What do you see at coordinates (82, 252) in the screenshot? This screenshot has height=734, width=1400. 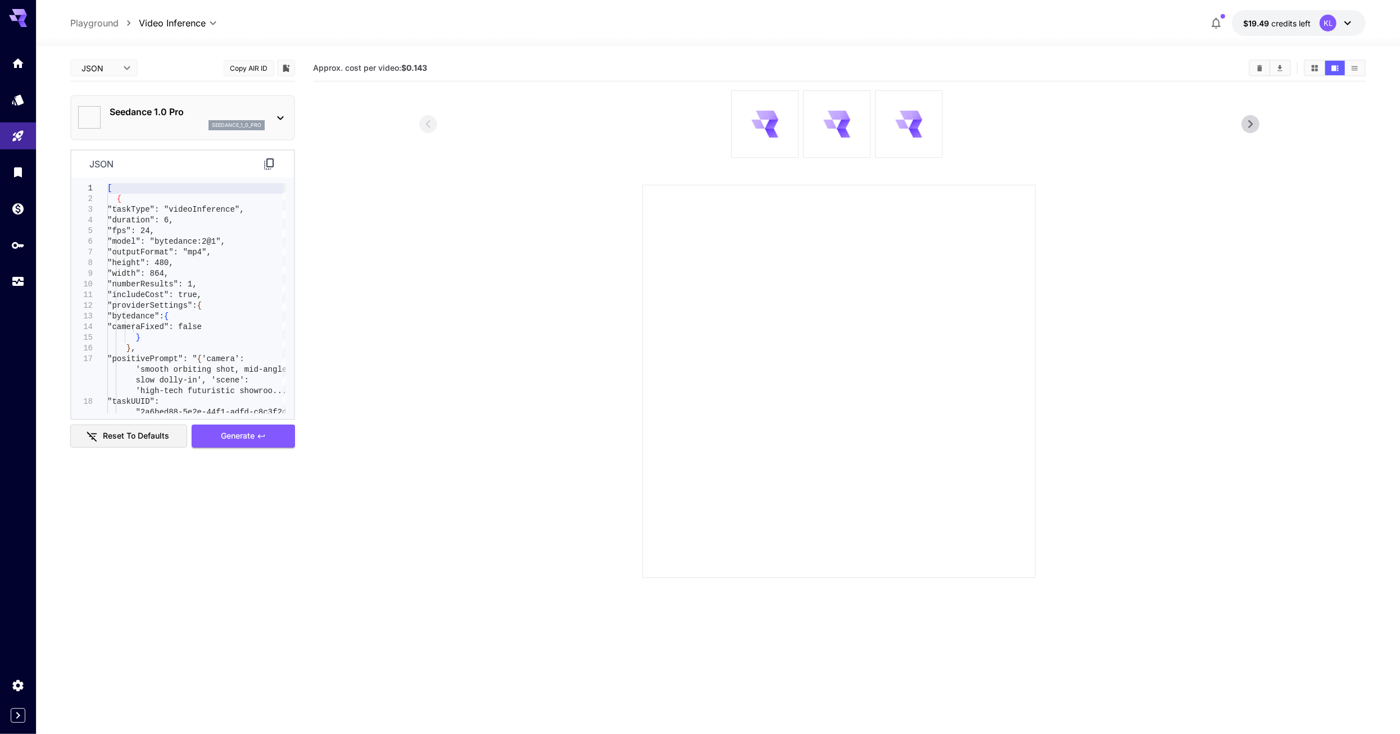 I see `div: 7` at bounding box center [82, 252].